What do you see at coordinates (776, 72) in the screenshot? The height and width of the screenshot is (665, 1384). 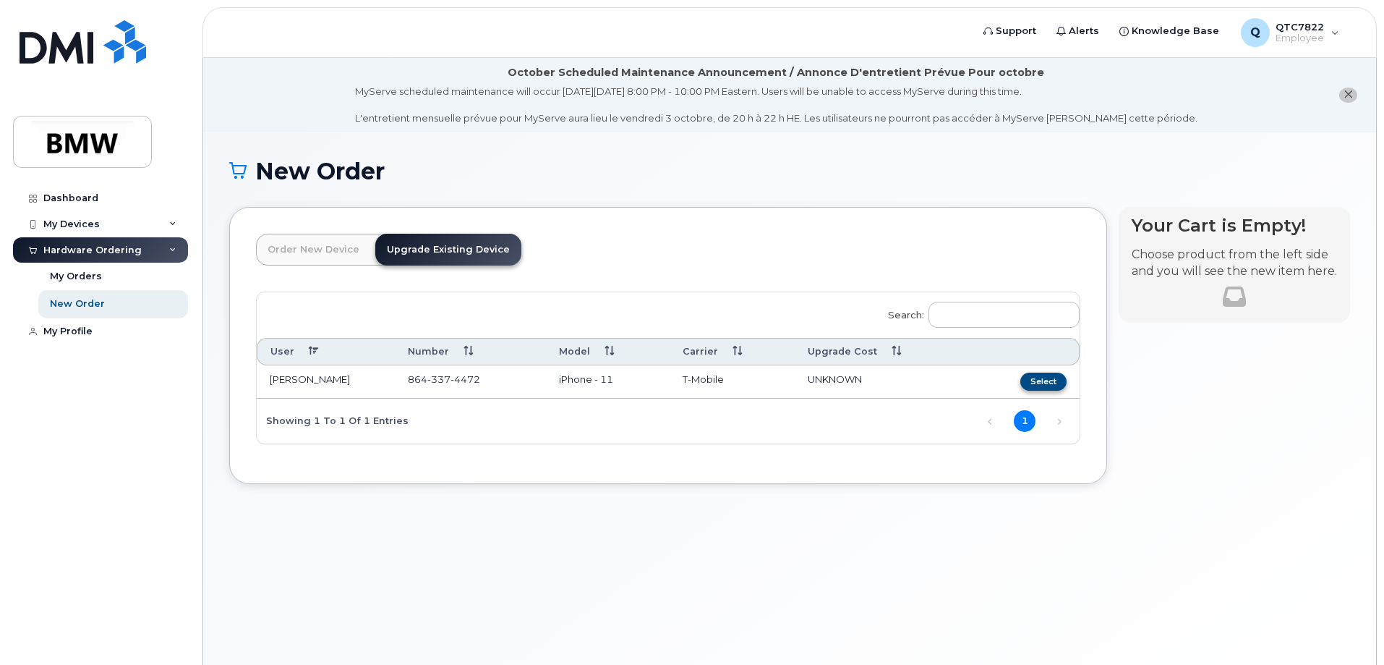 I see `div: October Scheduled Maintenance Announcement / Annonce D'entretient Prévue Pour octobre` at bounding box center [776, 72].